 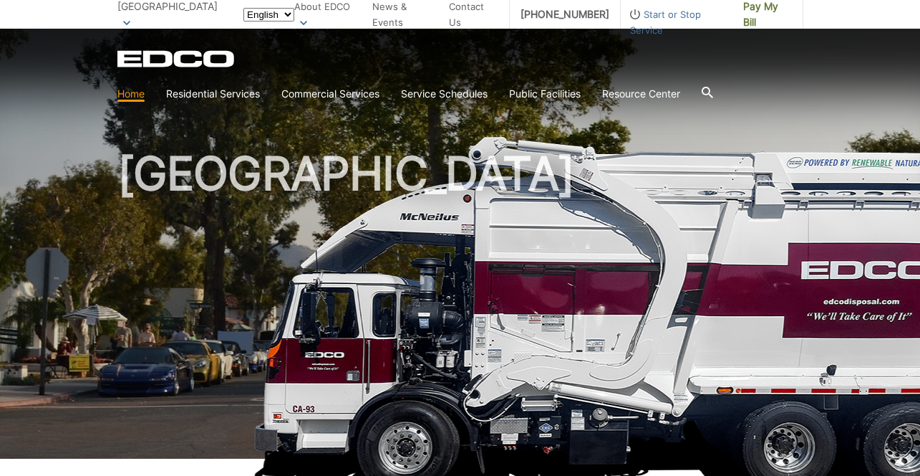 What do you see at coordinates (269, 14) in the screenshot?
I see `select: Select a language` at bounding box center [269, 14].